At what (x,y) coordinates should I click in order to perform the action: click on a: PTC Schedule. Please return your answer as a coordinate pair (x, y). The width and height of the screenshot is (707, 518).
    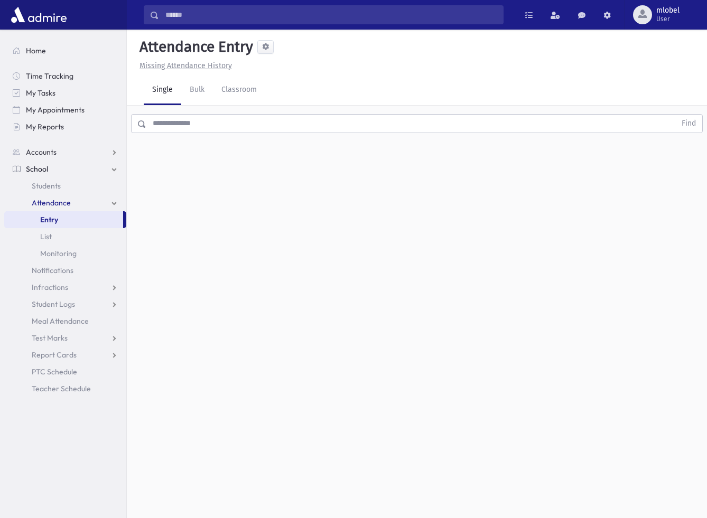
    Looking at the image, I should click on (65, 372).